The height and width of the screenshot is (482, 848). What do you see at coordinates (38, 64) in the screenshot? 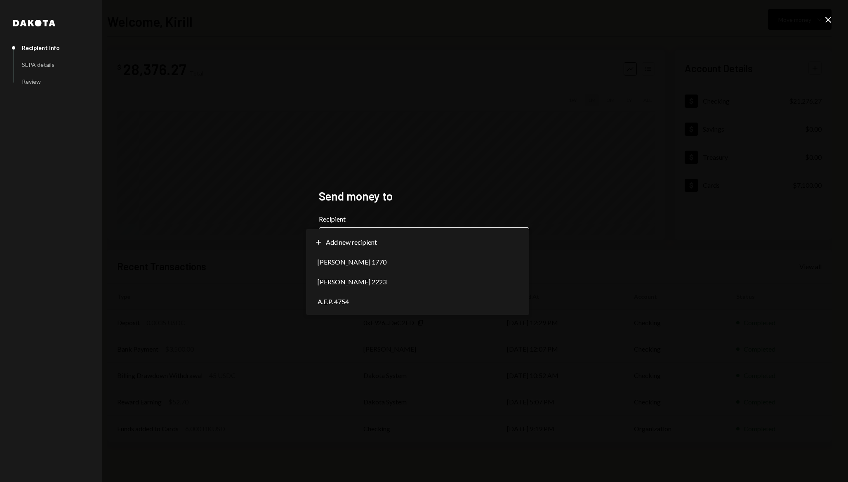
I see `div: SEPA details` at bounding box center [38, 64].